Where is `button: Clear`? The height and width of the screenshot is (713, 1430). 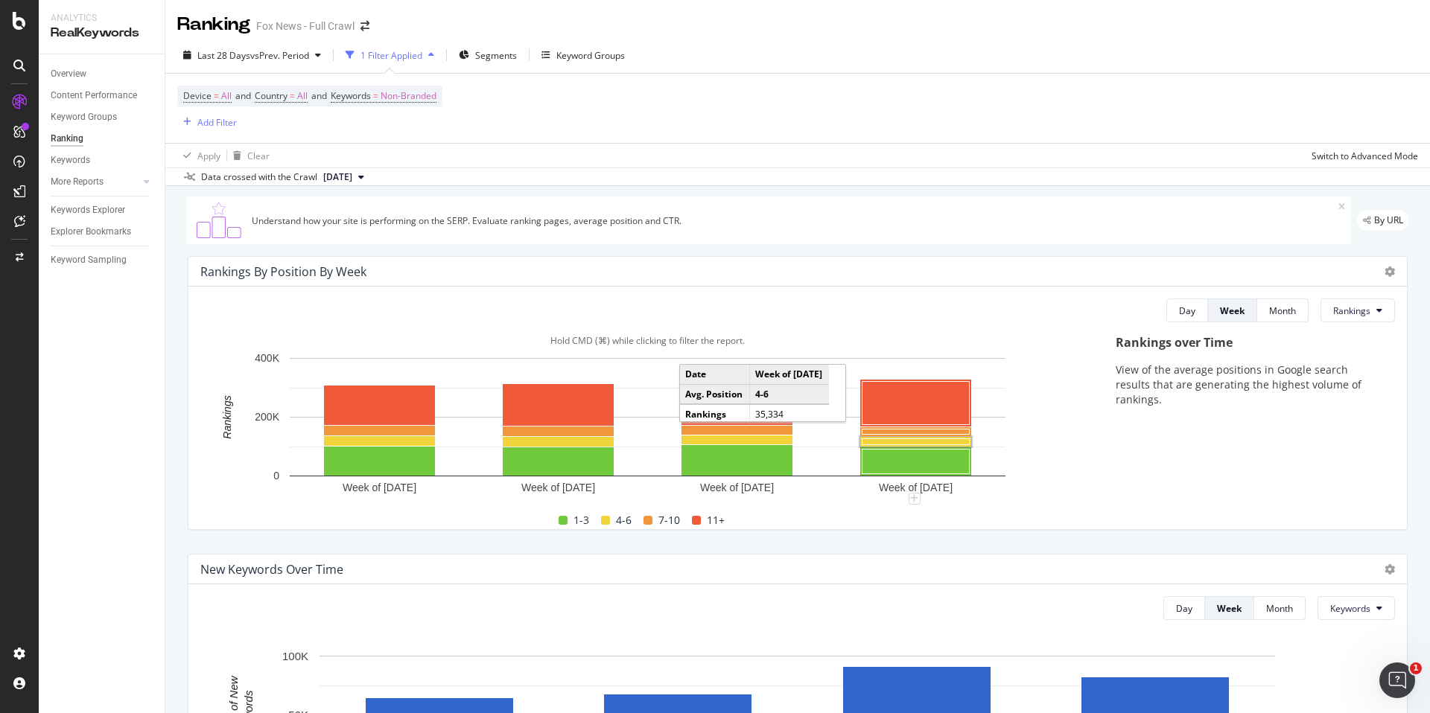 button: Clear is located at coordinates (248, 156).